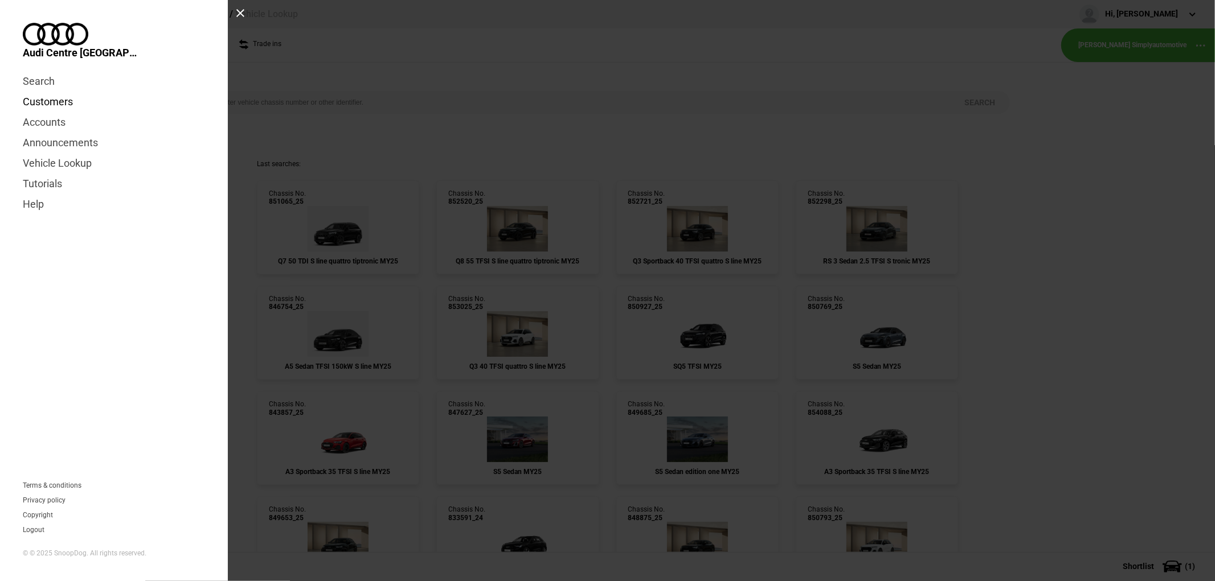 This screenshot has height=581, width=1215. What do you see at coordinates (114, 184) in the screenshot?
I see `a: Tutorials` at bounding box center [114, 184].